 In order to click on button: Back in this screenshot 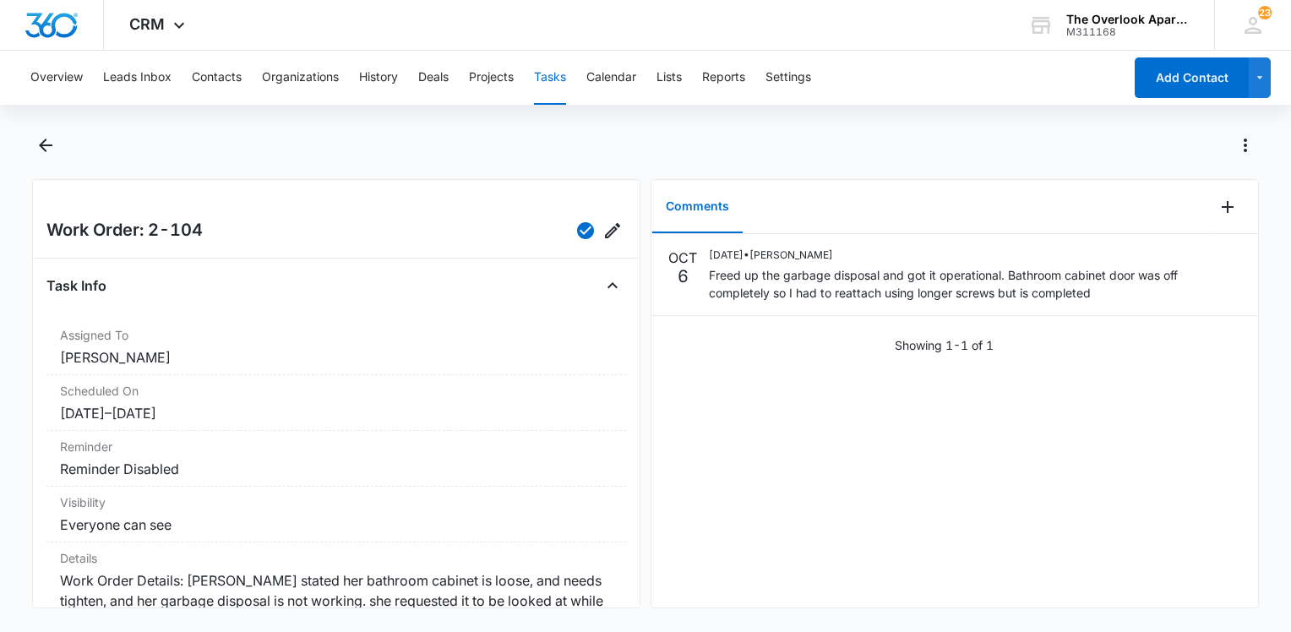, I will do `click(45, 145)`.